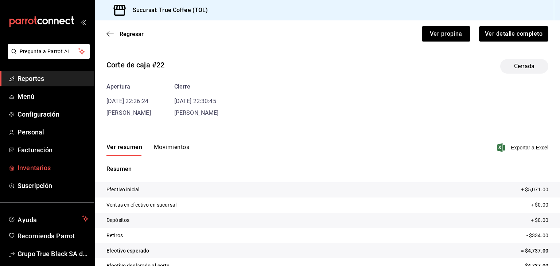 Image resolution: width=560 pixels, height=266 pixels. Describe the element at coordinates (132, 34) in the screenshot. I see `span: Regresar` at that location.